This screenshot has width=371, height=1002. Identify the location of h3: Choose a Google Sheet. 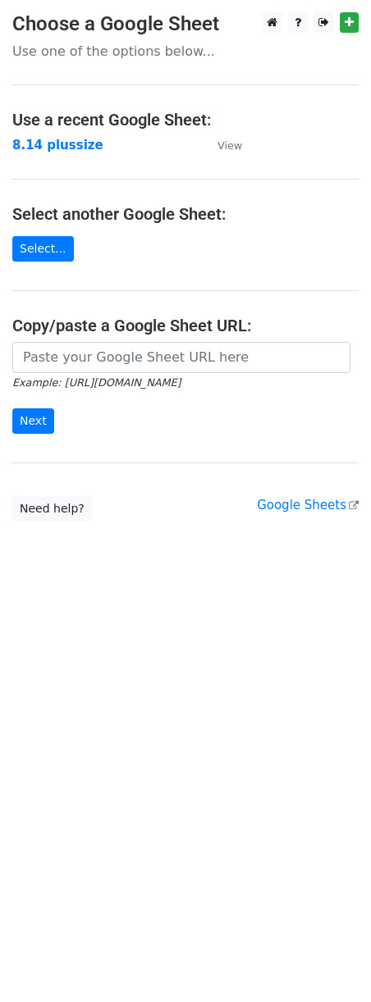
(185, 24).